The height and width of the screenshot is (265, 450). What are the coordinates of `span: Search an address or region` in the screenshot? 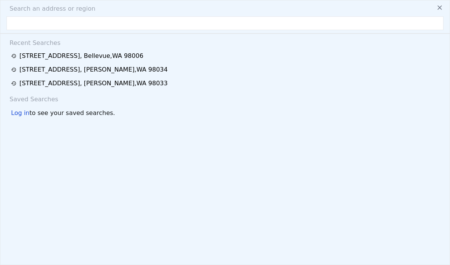 It's located at (49, 9).